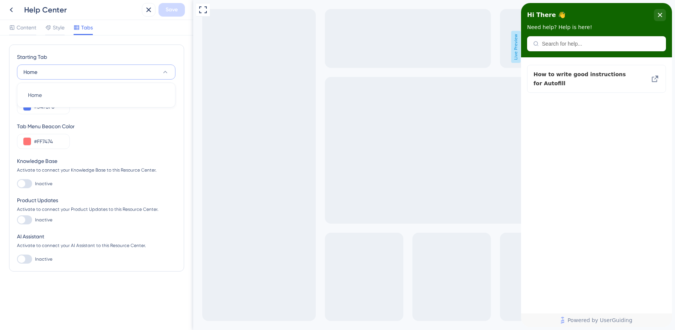 This screenshot has height=330, width=675. What do you see at coordinates (322, 47) in the screenshot?
I see `span: Live Preview` at bounding box center [322, 47].